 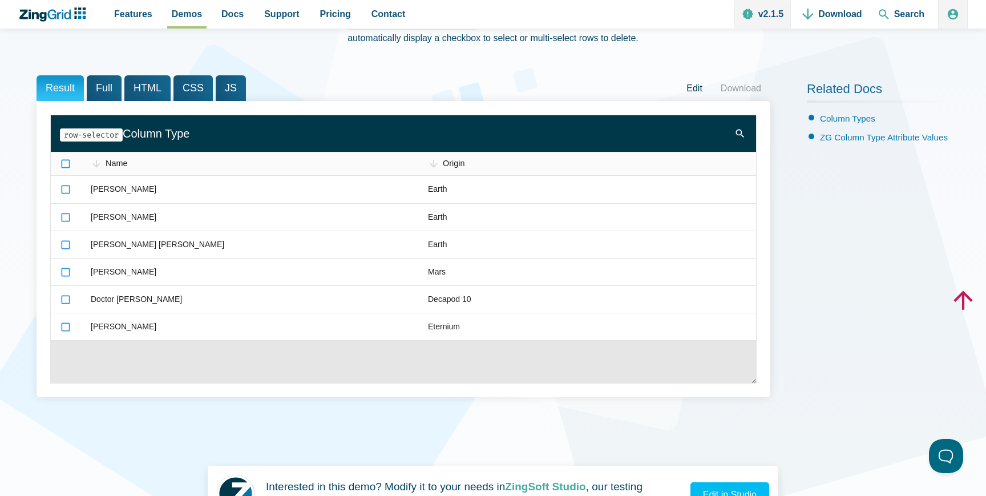 I want to click on a: ZG Column Type Attribute Values, so click(x=884, y=137).